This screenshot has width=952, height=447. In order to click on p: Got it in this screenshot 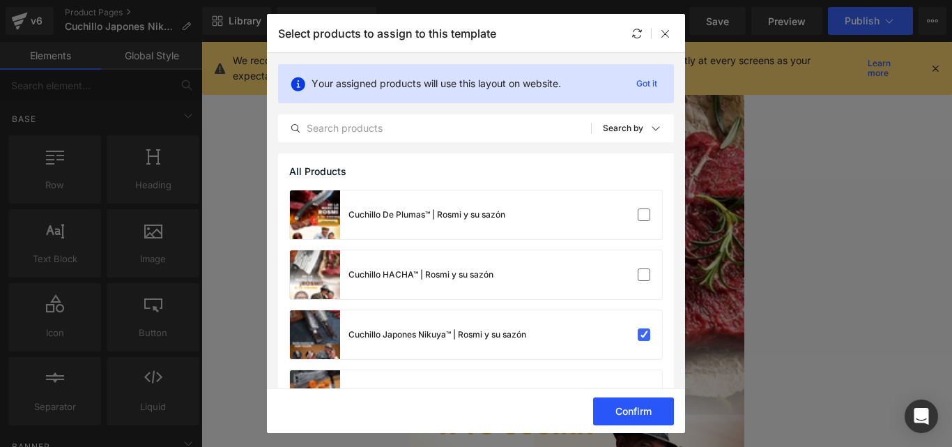, I will do `click(647, 84)`.